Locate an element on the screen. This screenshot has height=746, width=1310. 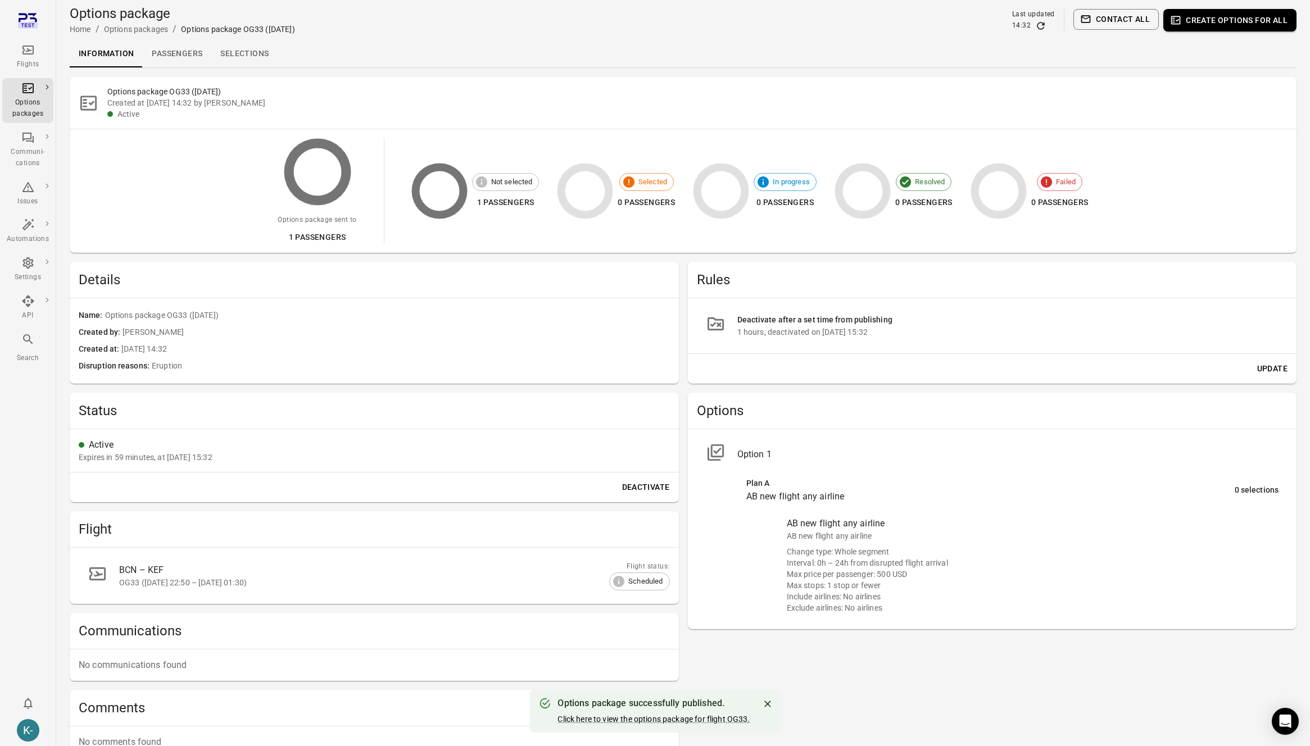
button: Create options for all is located at coordinates (1230, 20).